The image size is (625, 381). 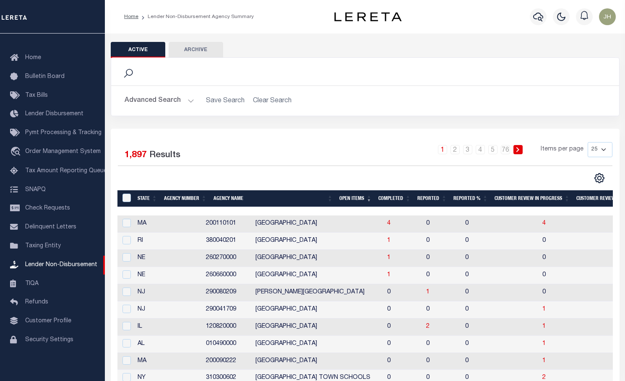 I want to click on th: Open Items: activate to sort column ascending, so click(x=355, y=199).